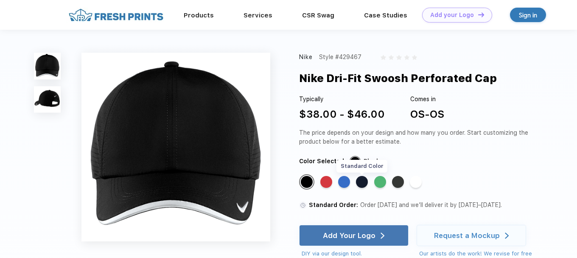 The image size is (577, 258). What do you see at coordinates (467, 235) in the screenshot?
I see `div: Request a Mockup` at bounding box center [467, 235].